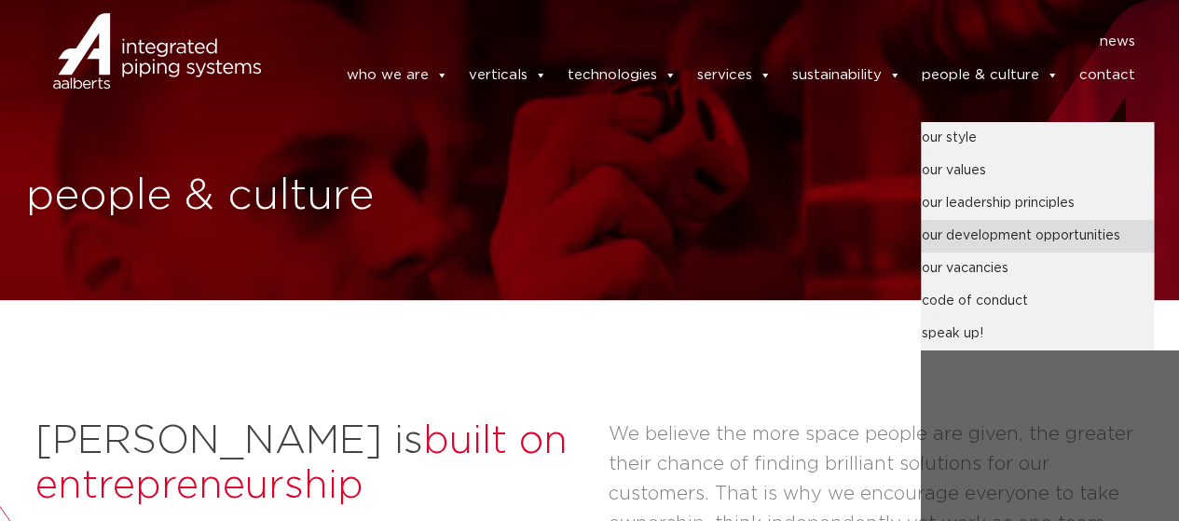 Image resolution: width=1179 pixels, height=521 pixels. I want to click on a: people & culture, so click(989, 76).